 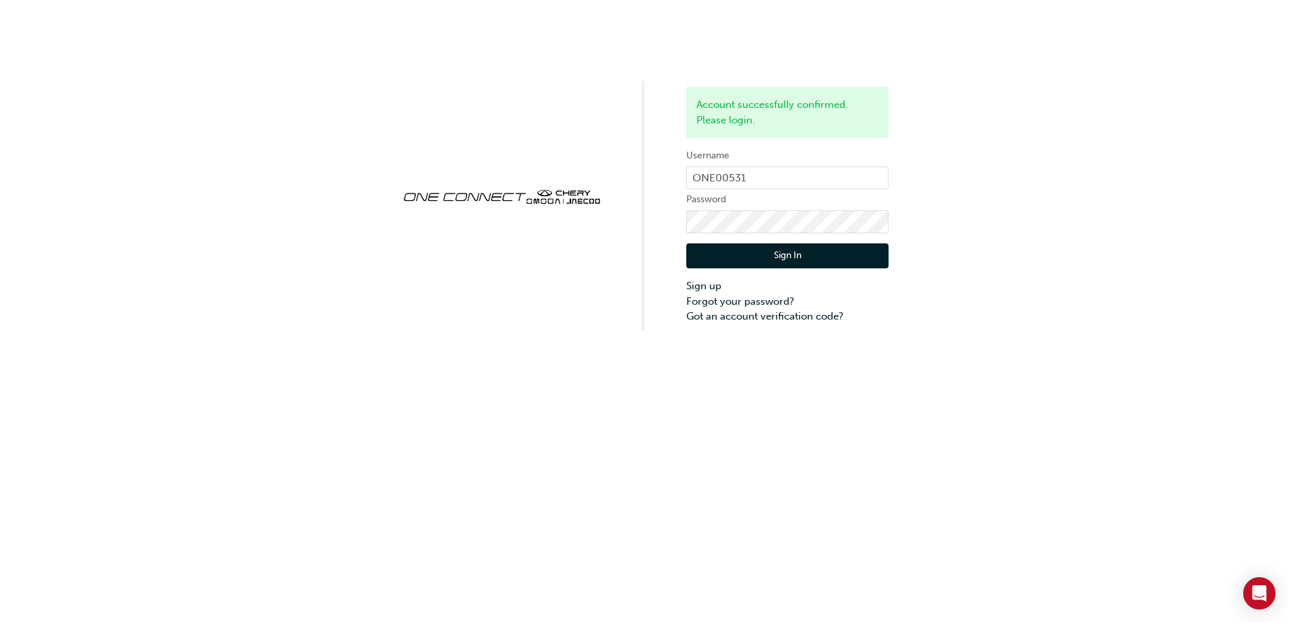 I want to click on button: Sign In, so click(x=788, y=256).